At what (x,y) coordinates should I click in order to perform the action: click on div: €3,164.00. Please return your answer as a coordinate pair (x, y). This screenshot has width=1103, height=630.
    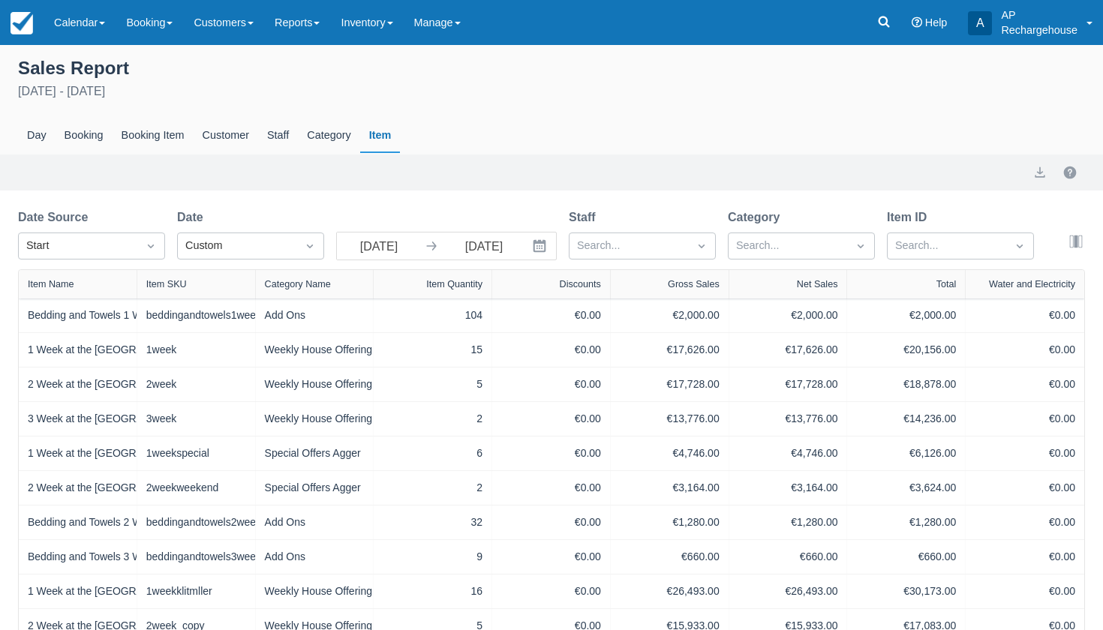
    Looking at the image, I should click on (788, 488).